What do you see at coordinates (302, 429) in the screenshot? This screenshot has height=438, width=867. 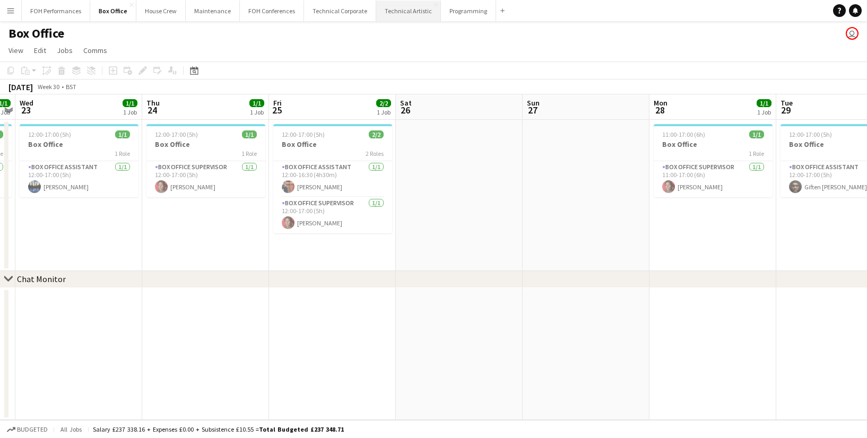 I see `span: Total Budgeted £237 348.71` at bounding box center [302, 429].